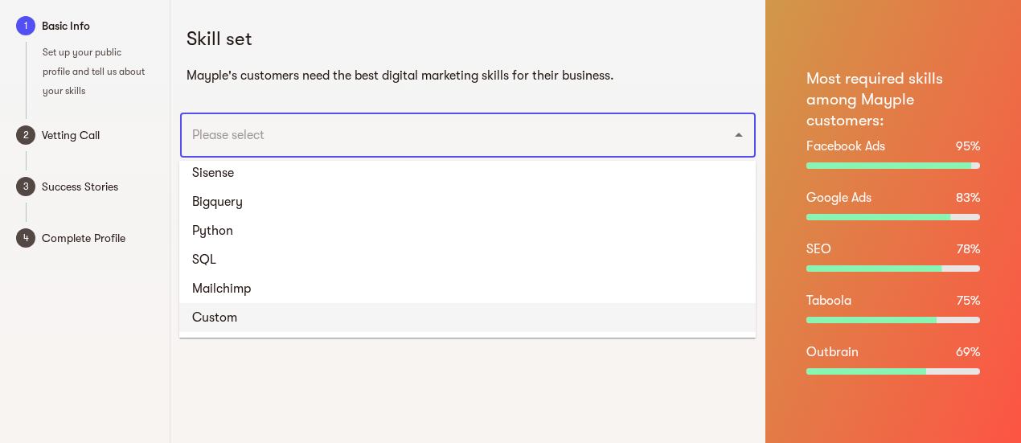 The width and height of the screenshot is (1021, 443). Describe the element at coordinates (467, 231) in the screenshot. I see `li: Python` at that location.